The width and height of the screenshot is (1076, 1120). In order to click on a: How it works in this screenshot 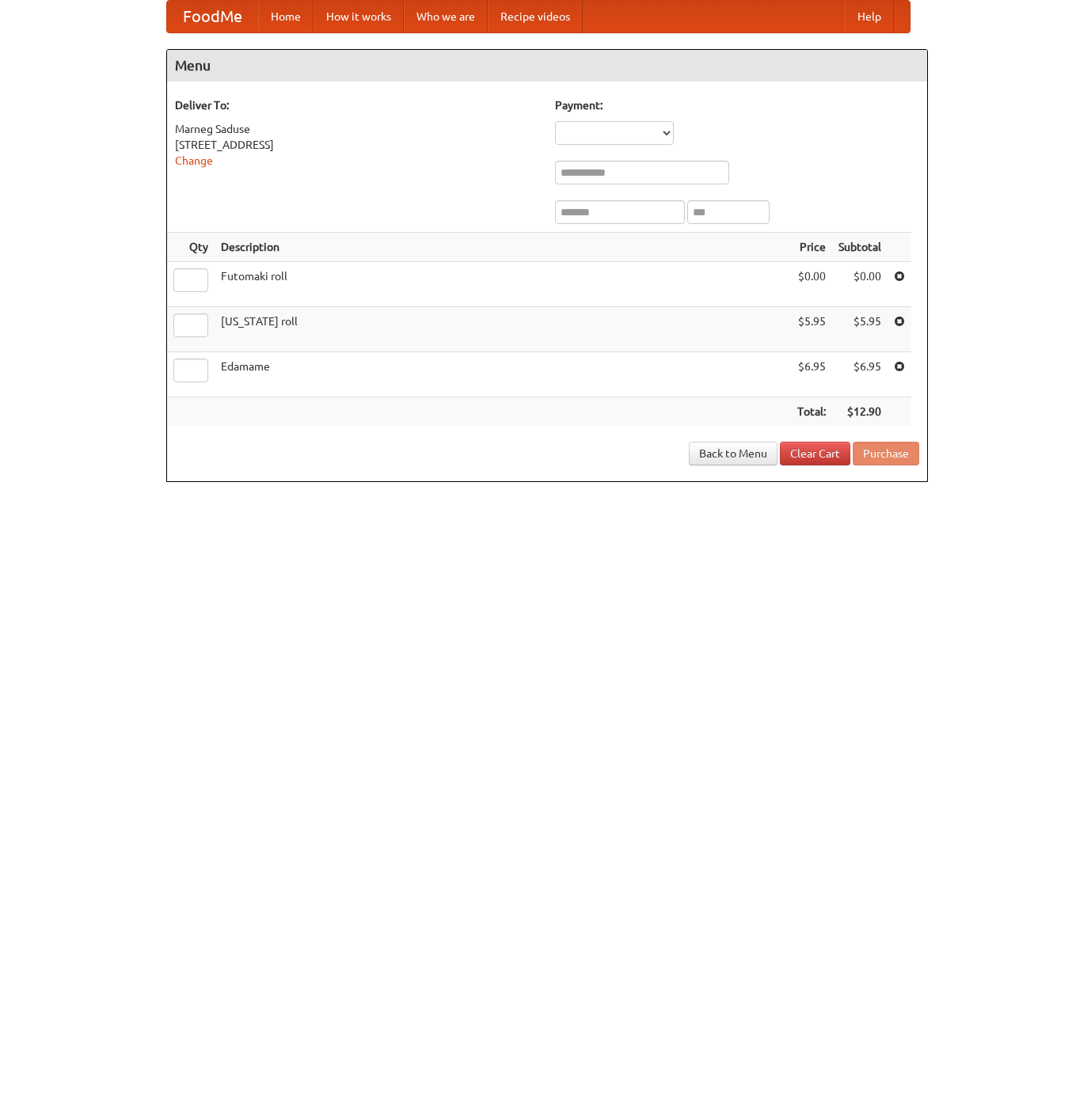, I will do `click(359, 17)`.